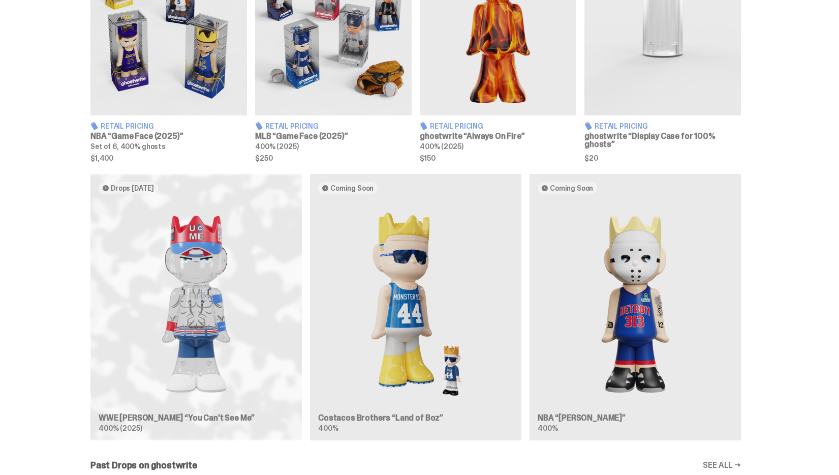 The width and height of the screenshot is (839, 475). Describe the element at coordinates (144, 465) in the screenshot. I see `h2: Past Drops on ghostwrite` at that location.